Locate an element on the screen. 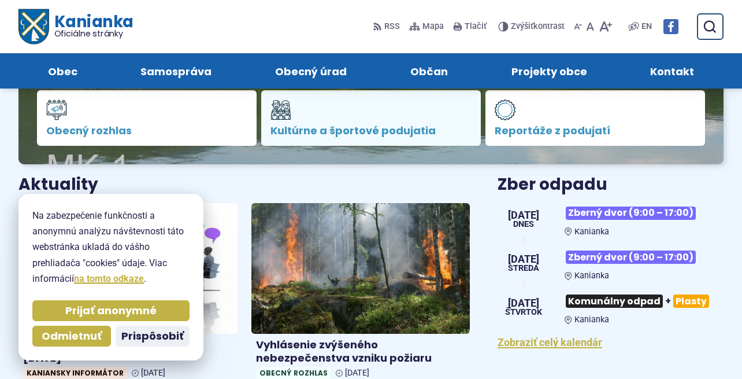 The image size is (742, 379). span: Komunálny odpad is located at coordinates (614, 301).